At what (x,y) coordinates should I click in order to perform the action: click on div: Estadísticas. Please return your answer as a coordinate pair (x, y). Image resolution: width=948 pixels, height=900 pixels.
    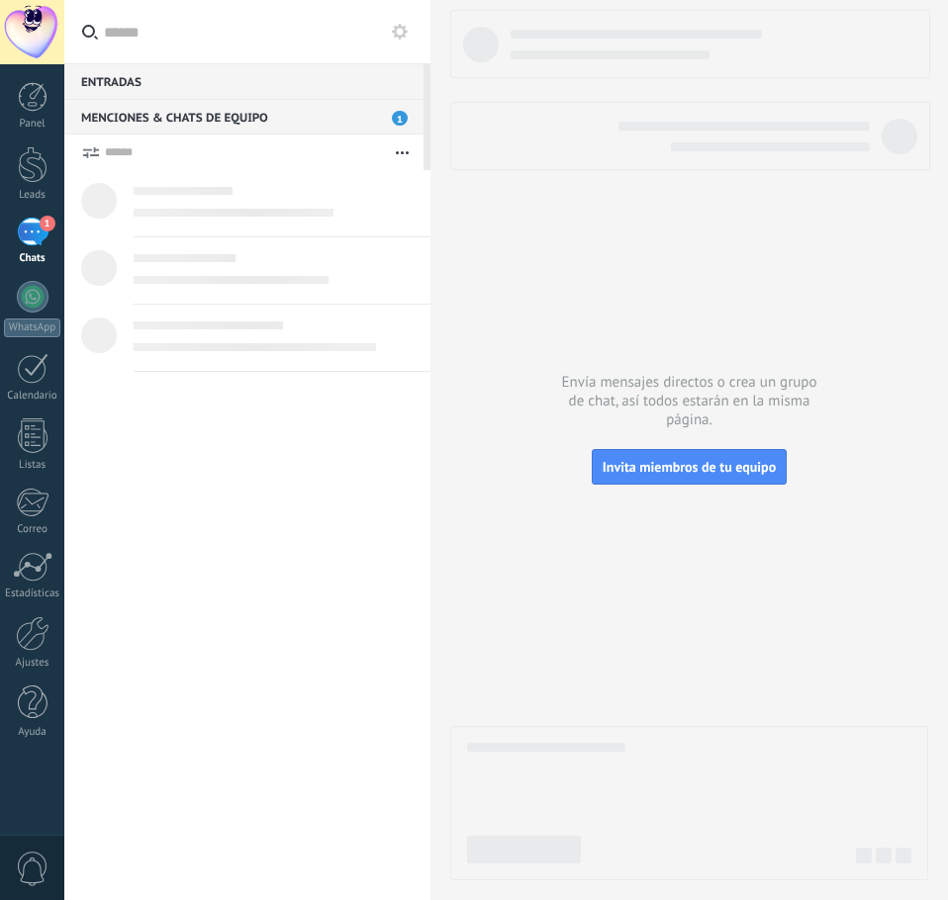
    Looking at the image, I should click on (33, 594).